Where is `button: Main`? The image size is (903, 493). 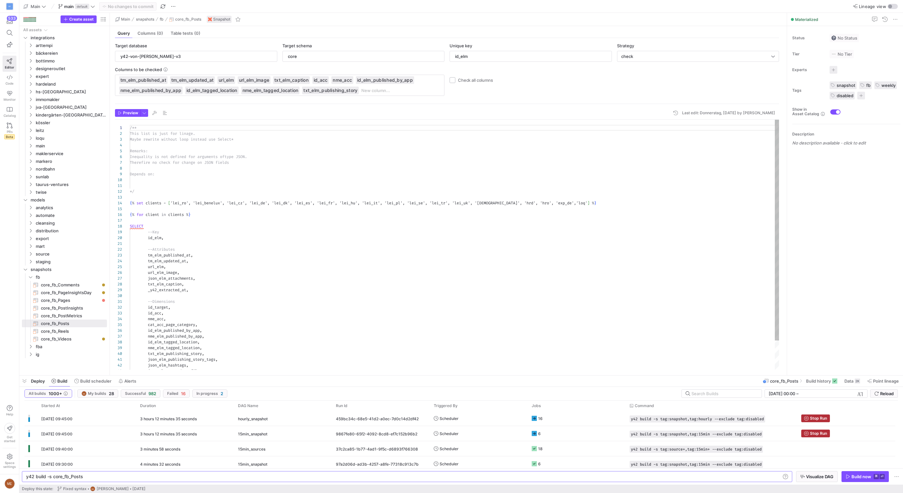
button: Main is located at coordinates (123, 19).